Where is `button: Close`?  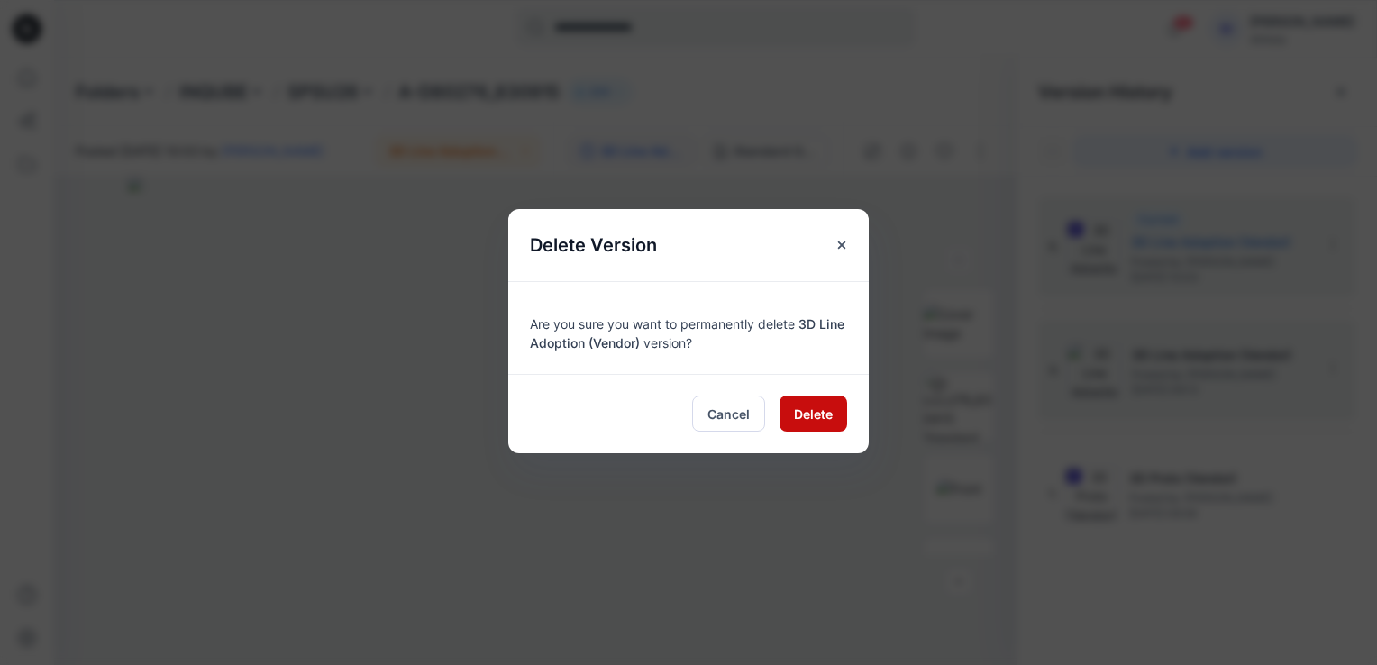
button: Close is located at coordinates (842, 245).